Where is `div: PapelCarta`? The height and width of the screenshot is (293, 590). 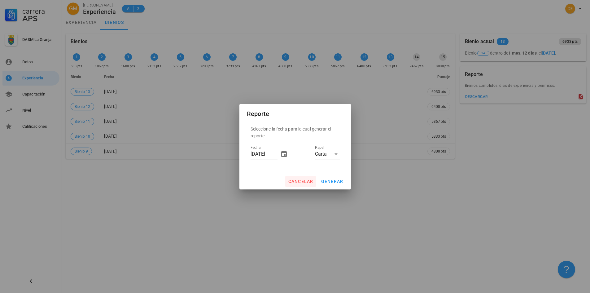 div: PapelCarta is located at coordinates (327, 154).